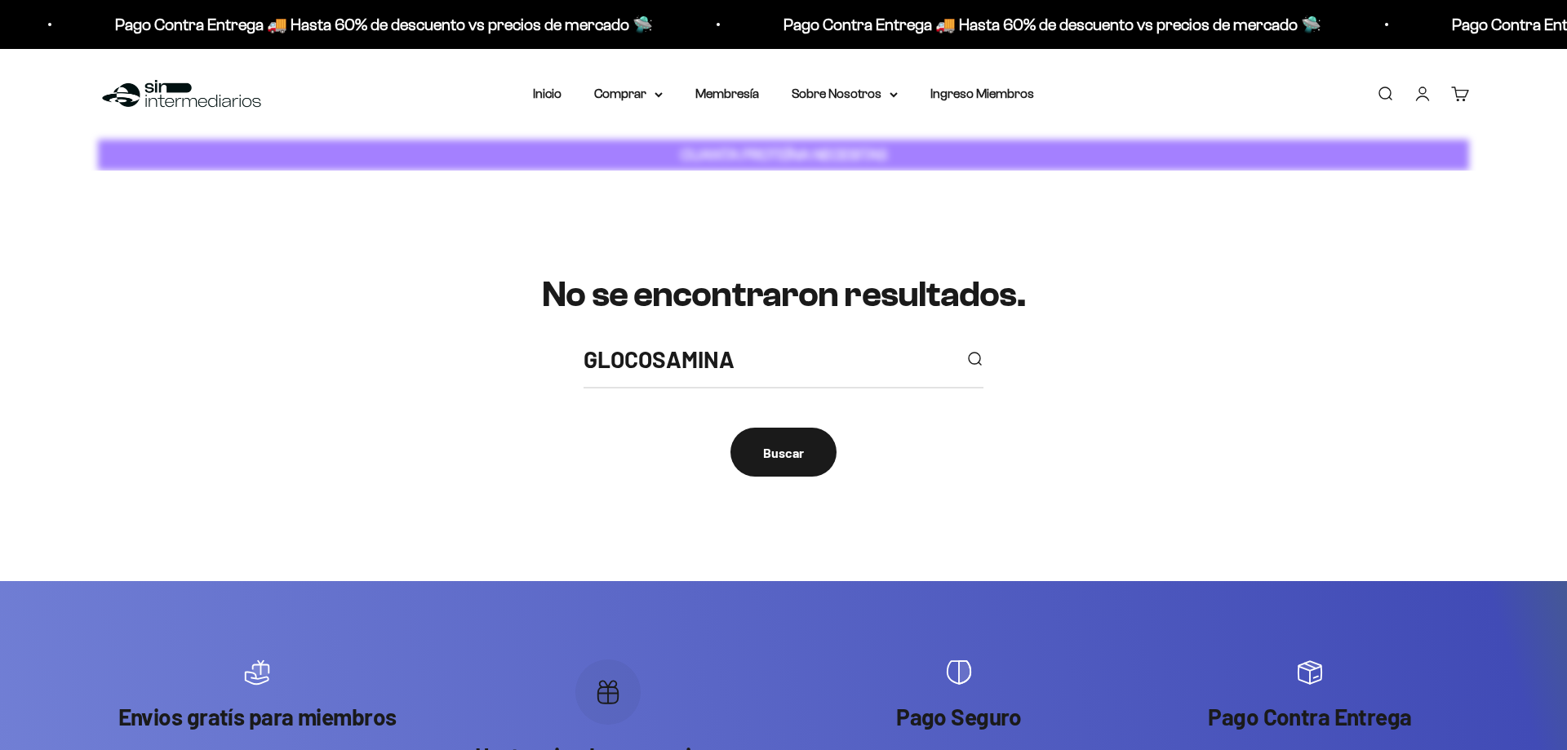 The height and width of the screenshot is (750, 1567). I want to click on p: Envios gratís para miembros, so click(257, 716).